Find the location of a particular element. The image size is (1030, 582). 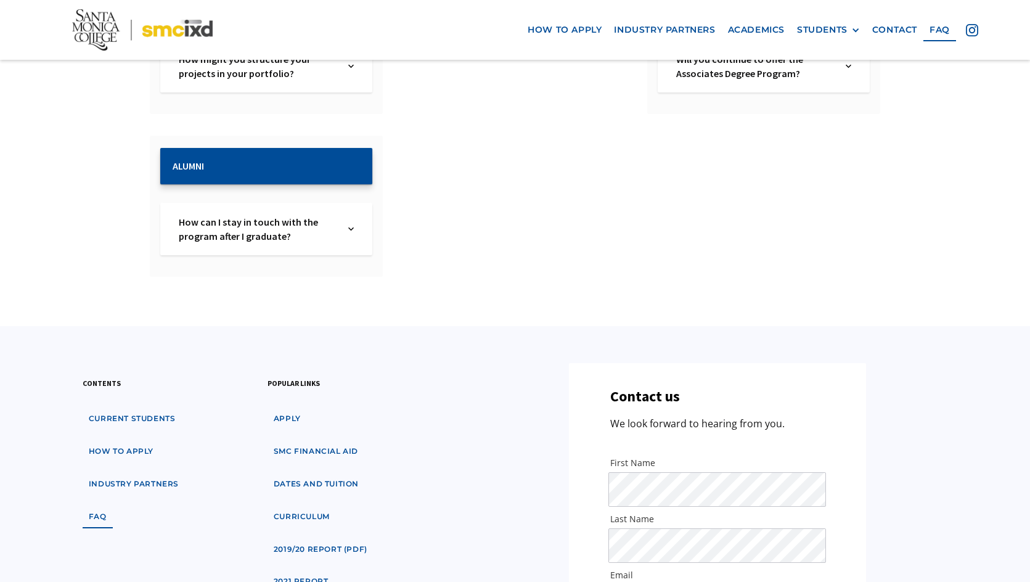

a: How can I stay in touch with the program after I graduate? is located at coordinates (258, 229).